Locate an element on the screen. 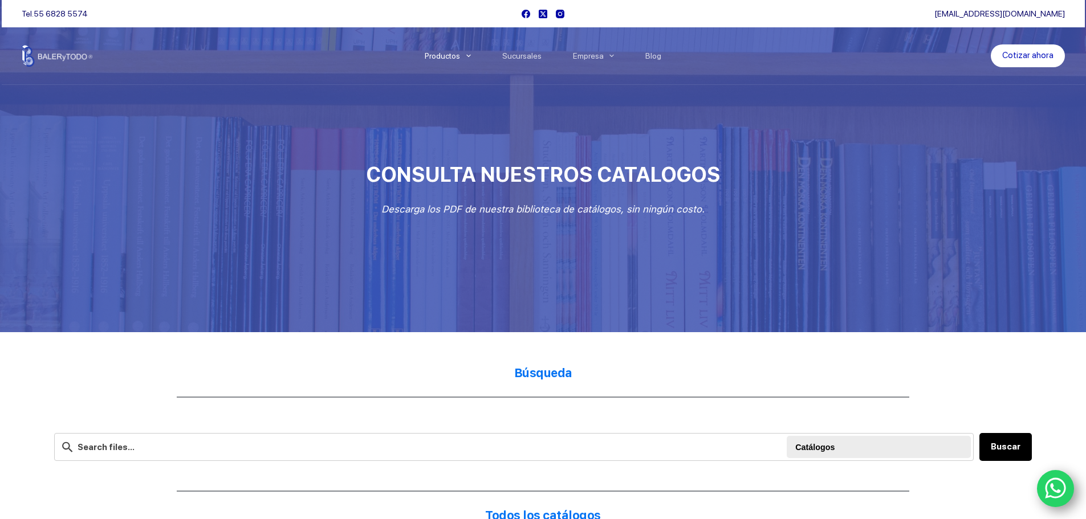  em: Descarga los PDF de nuestra biblioteca de catálogos, sin ningún costo. is located at coordinates (543, 209).